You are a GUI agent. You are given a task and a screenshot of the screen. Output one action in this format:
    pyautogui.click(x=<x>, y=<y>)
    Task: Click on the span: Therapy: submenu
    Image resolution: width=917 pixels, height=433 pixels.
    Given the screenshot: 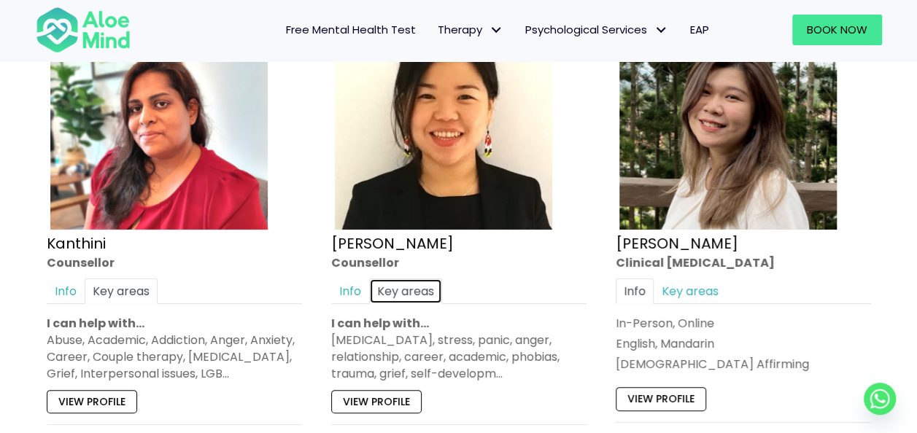 What is the action you would take?
    pyautogui.click(x=496, y=30)
    